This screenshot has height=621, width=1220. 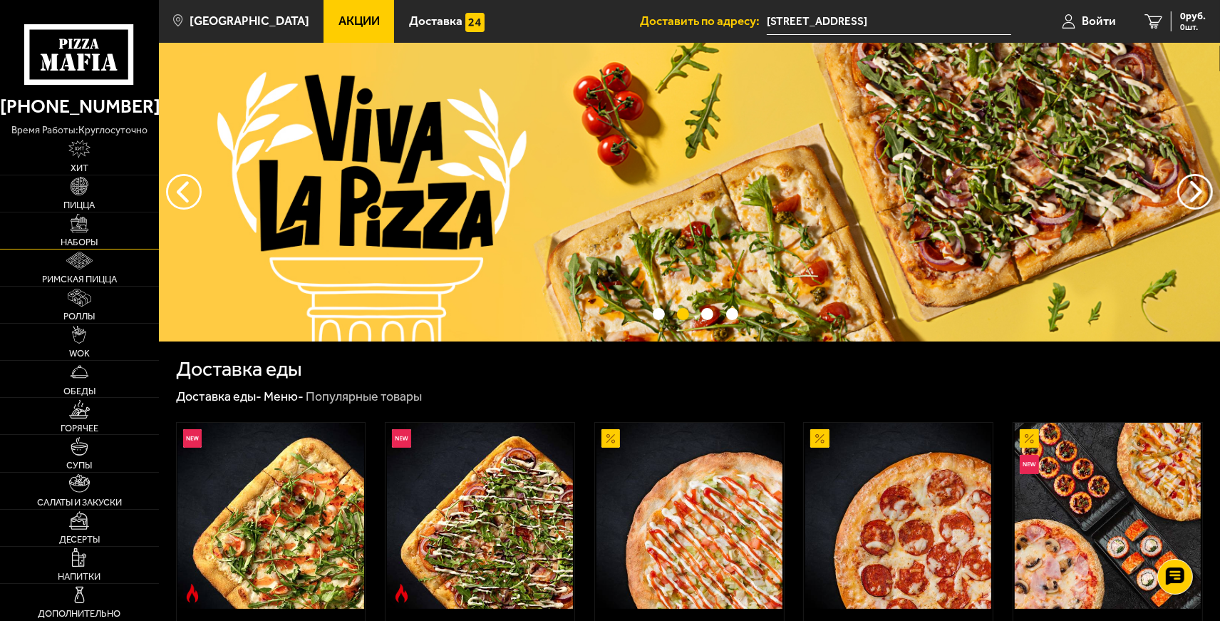 What do you see at coordinates (270, 515) in the screenshot?
I see `img: Римская с креветками` at bounding box center [270, 515].